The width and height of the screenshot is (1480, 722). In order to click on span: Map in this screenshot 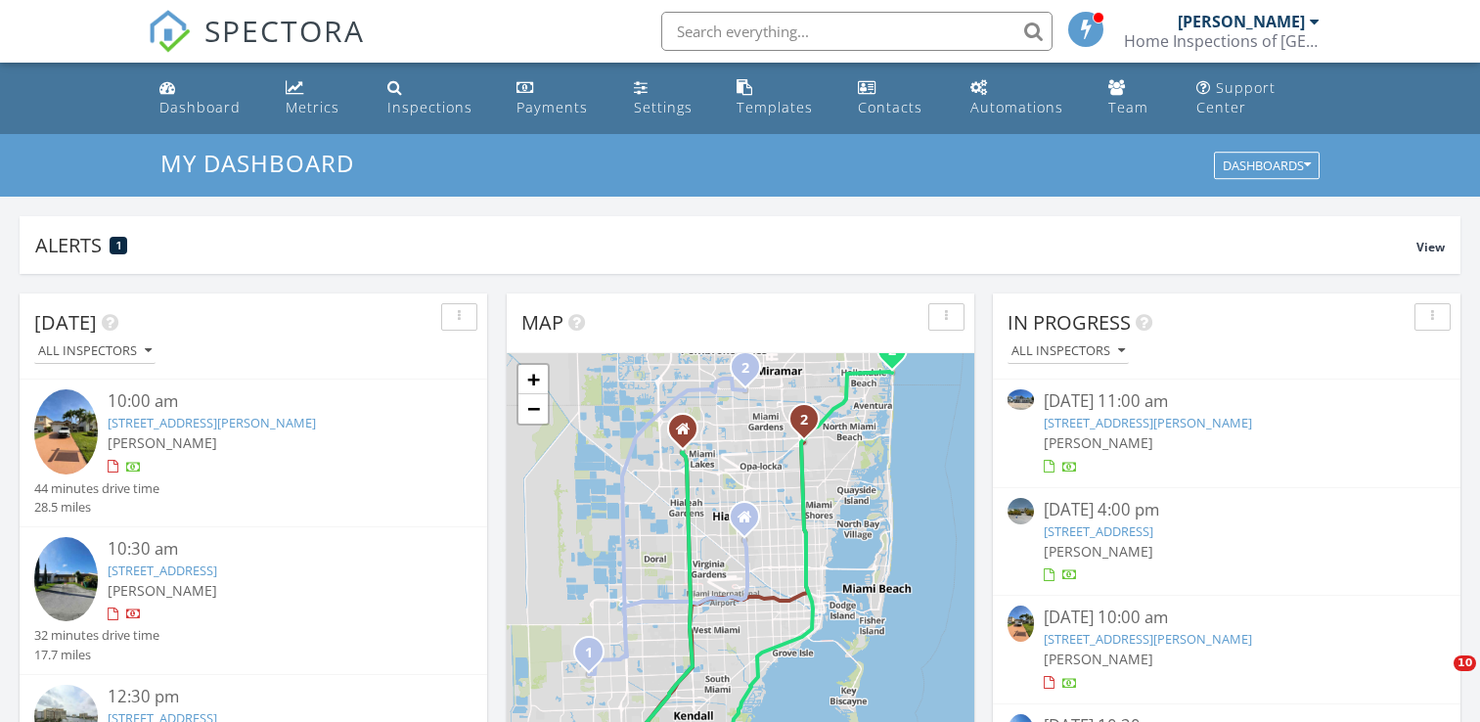, I will do `click(542, 322)`.